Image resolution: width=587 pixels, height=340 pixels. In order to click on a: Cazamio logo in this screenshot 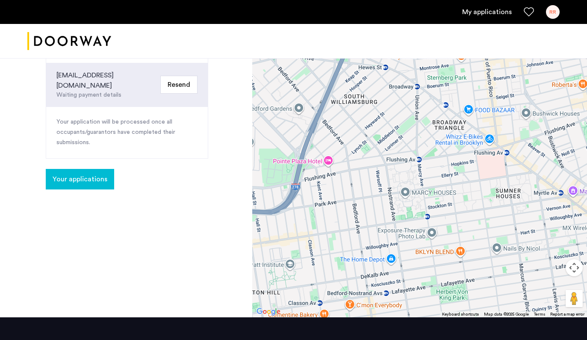, I will do `click(69, 41)`.